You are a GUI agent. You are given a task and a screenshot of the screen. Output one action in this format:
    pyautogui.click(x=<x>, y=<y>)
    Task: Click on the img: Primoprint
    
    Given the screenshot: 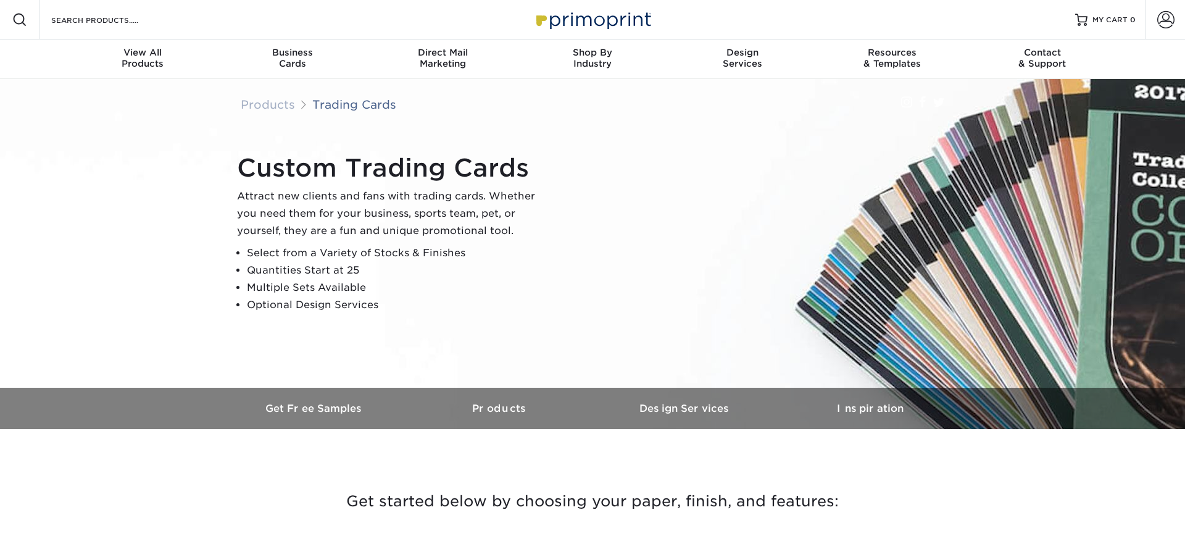 What is the action you would take?
    pyautogui.click(x=592, y=19)
    